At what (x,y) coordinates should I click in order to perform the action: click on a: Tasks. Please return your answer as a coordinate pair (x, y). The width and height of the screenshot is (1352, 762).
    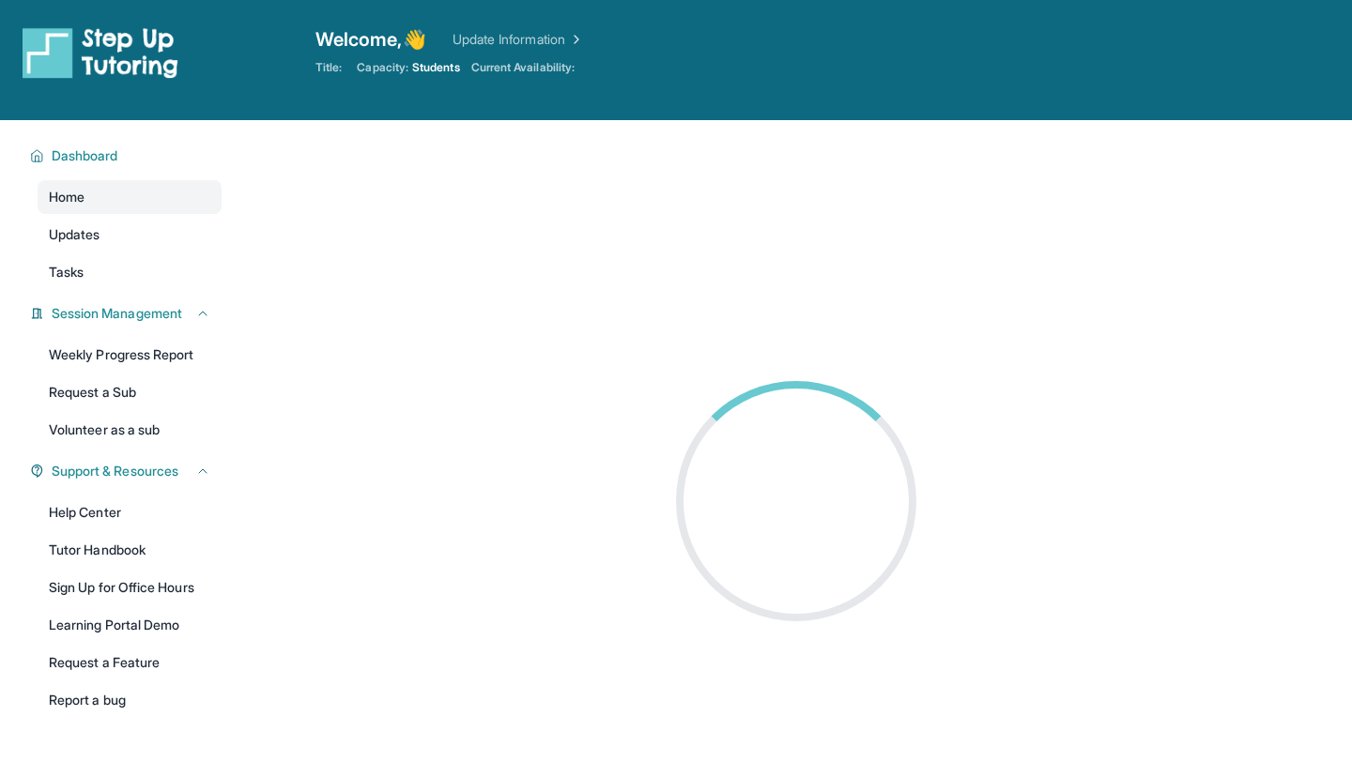
    Looking at the image, I should click on (130, 272).